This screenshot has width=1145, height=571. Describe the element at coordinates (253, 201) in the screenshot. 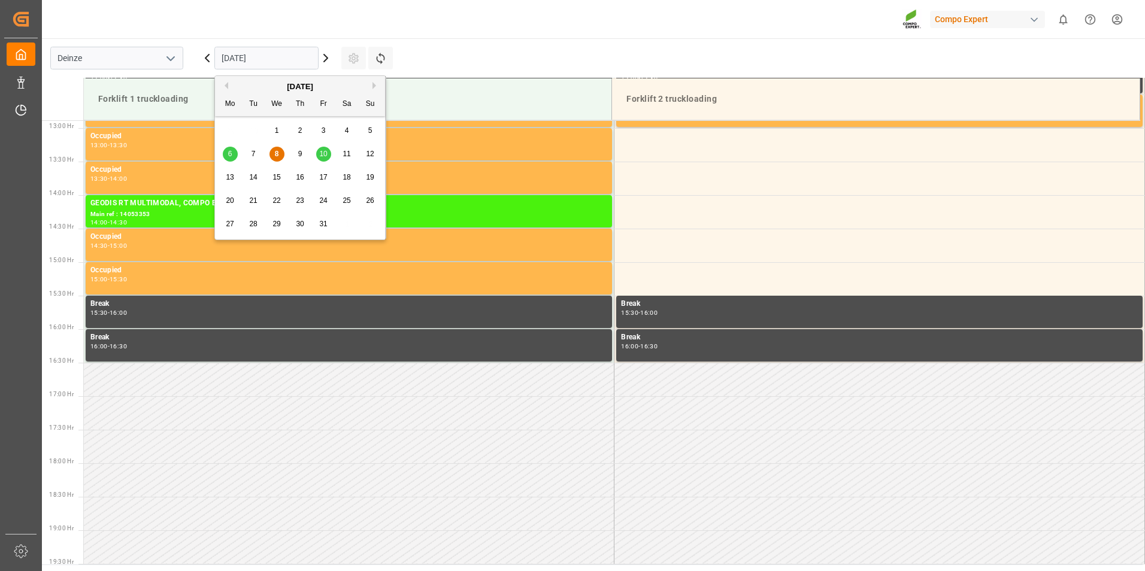

I see `div: Choose Tuesday, October 21st, 2025` at that location.